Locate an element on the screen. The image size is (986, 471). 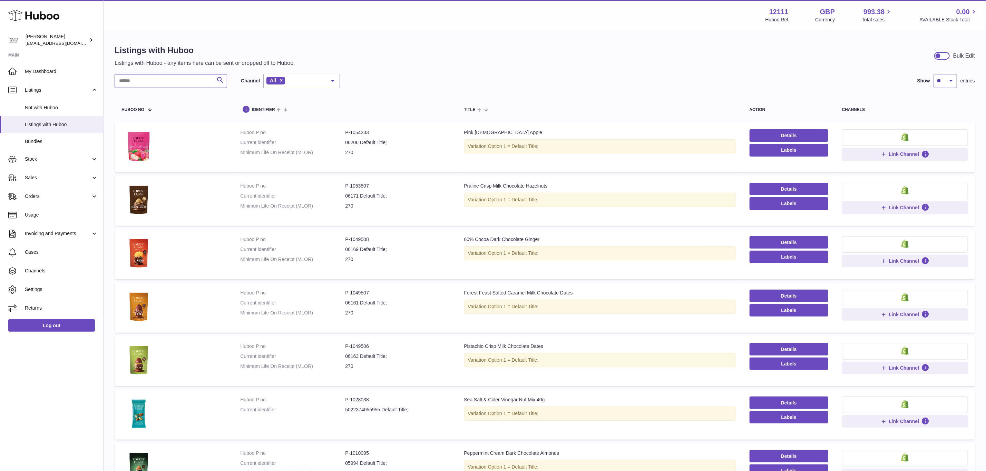
strong: GBP is located at coordinates (827, 12).